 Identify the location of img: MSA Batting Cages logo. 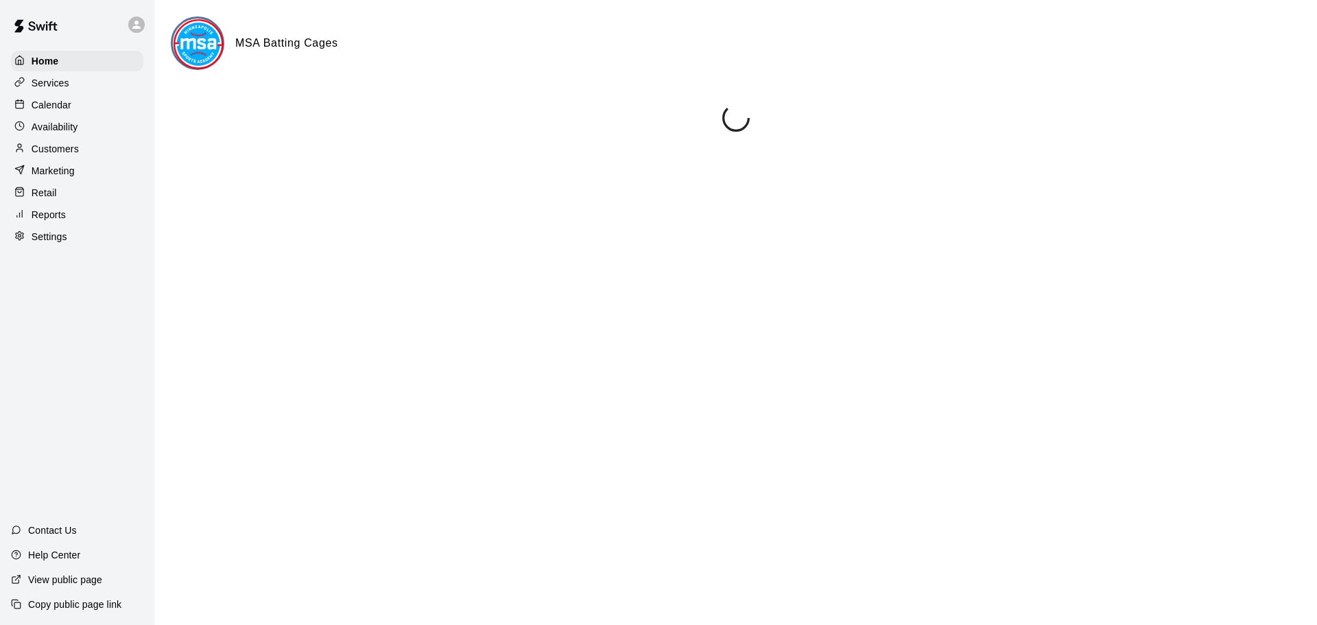
(198, 44).